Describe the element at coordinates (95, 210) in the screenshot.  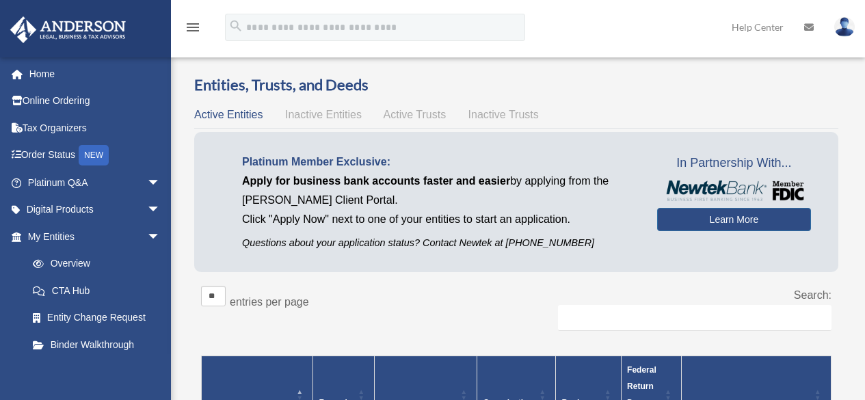
I see `a: Digital Productsarrow_drop_down` at that location.